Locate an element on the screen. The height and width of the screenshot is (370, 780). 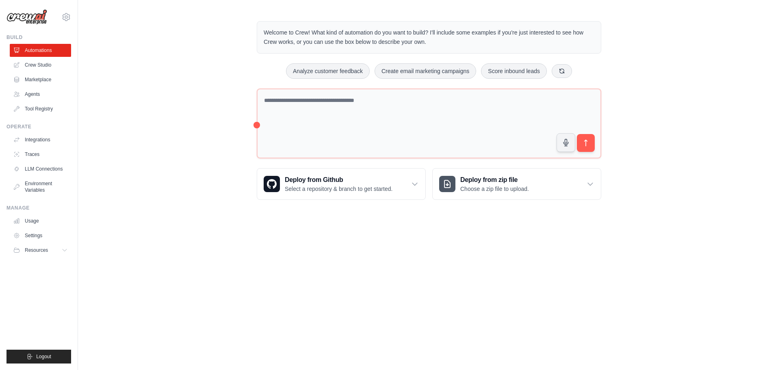
a: Crew Studio is located at coordinates (40, 65).